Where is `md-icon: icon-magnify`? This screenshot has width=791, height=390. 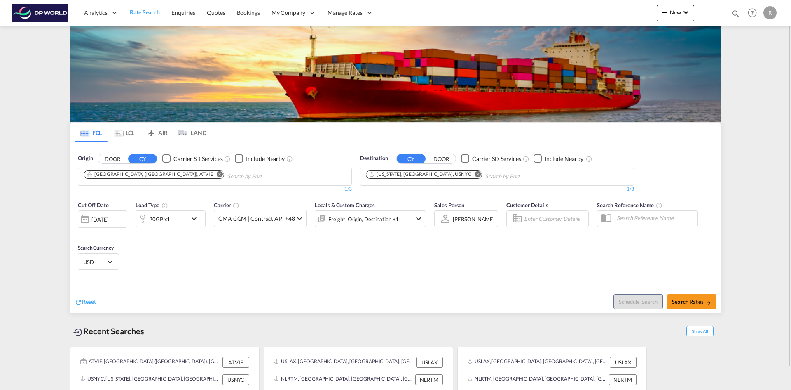 md-icon: icon-magnify is located at coordinates (736, 14).